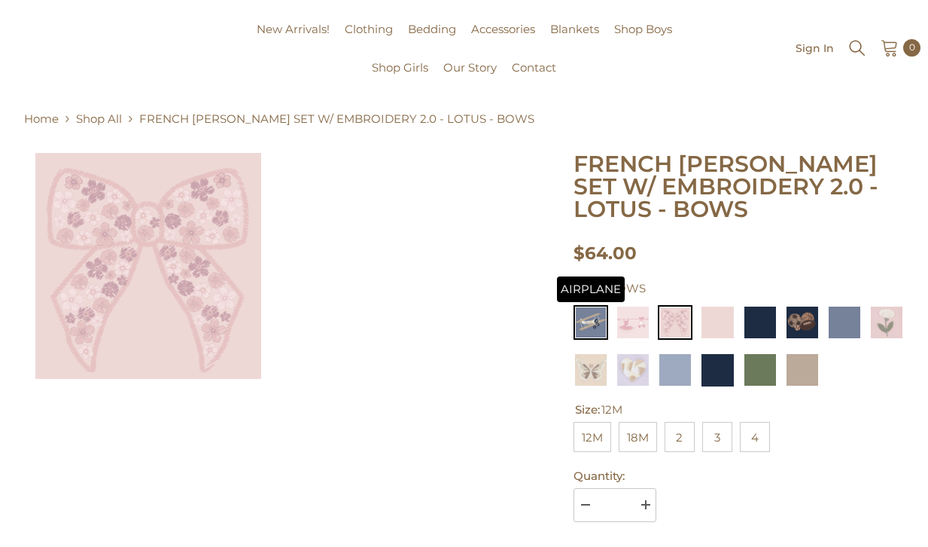 The height and width of the screenshot is (547, 928). I want to click on img: FRENCH TERRY SET - TIMBERWOLF Swatch, so click(803, 370).